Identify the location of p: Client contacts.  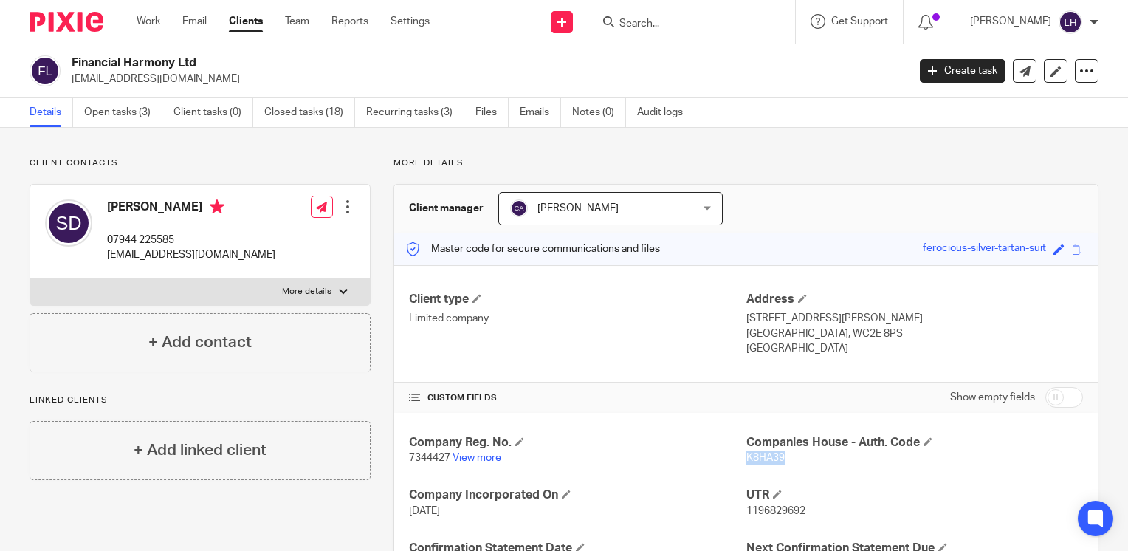
(200, 163).